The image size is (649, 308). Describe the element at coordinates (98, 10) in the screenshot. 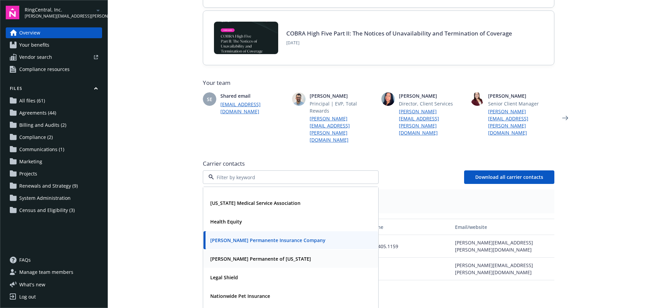

I see `a: arrowDropDown` at that location.